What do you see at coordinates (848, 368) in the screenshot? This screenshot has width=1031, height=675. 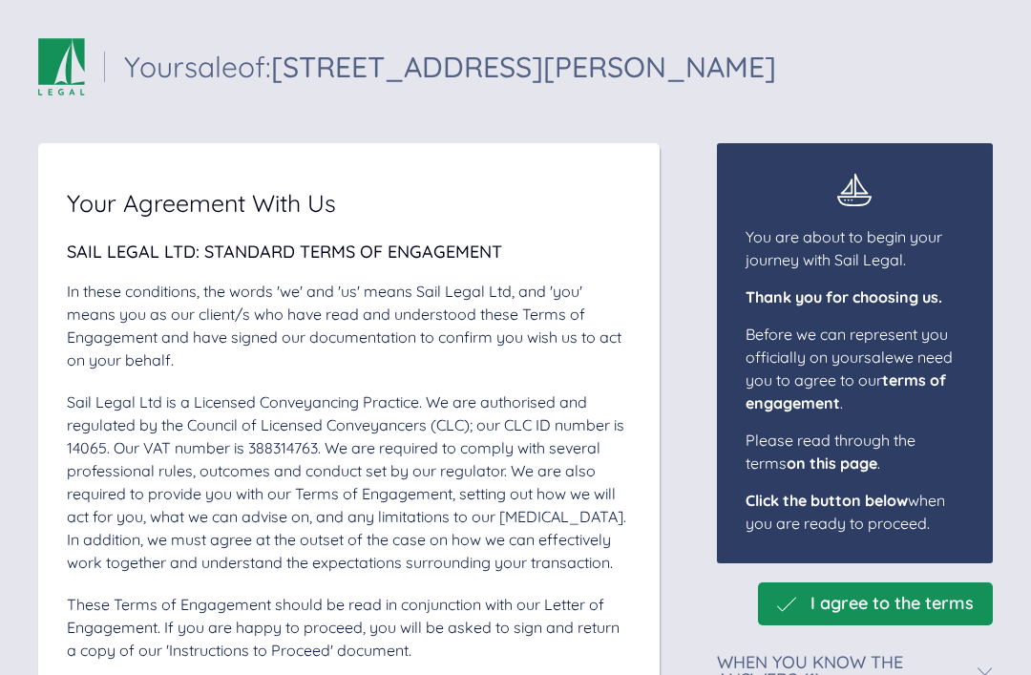 I see `span: Before we can represent you officially on your sale we need you to agree to our .` at bounding box center [848, 368].